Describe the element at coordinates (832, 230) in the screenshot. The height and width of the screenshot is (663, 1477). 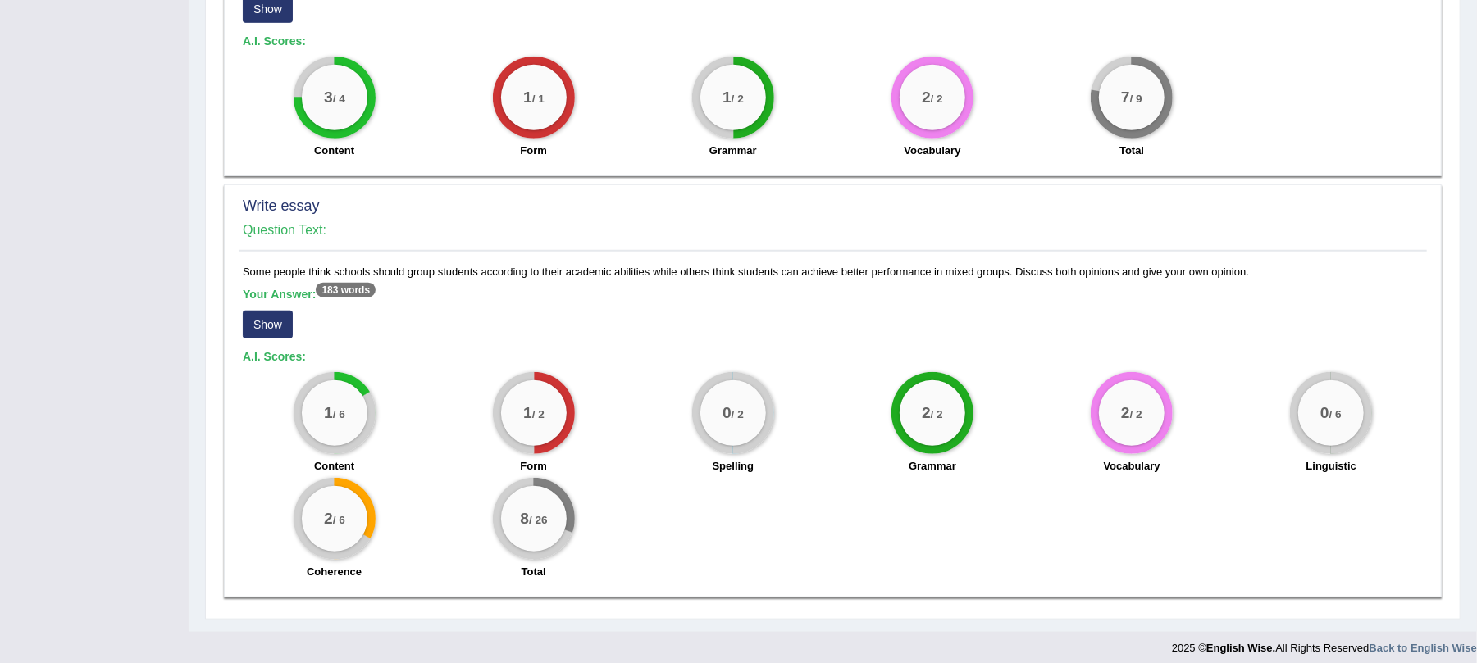
I see `h4: Question Text:` at that location.